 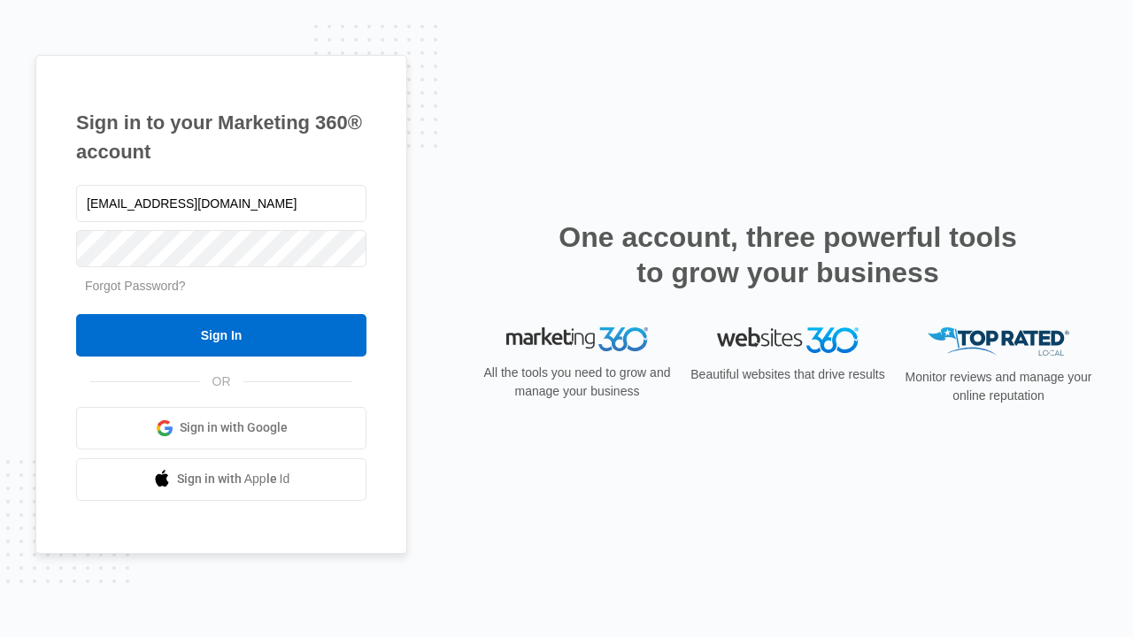 I want to click on p: Monitor reviews and manage your online reputation, so click(x=999, y=387).